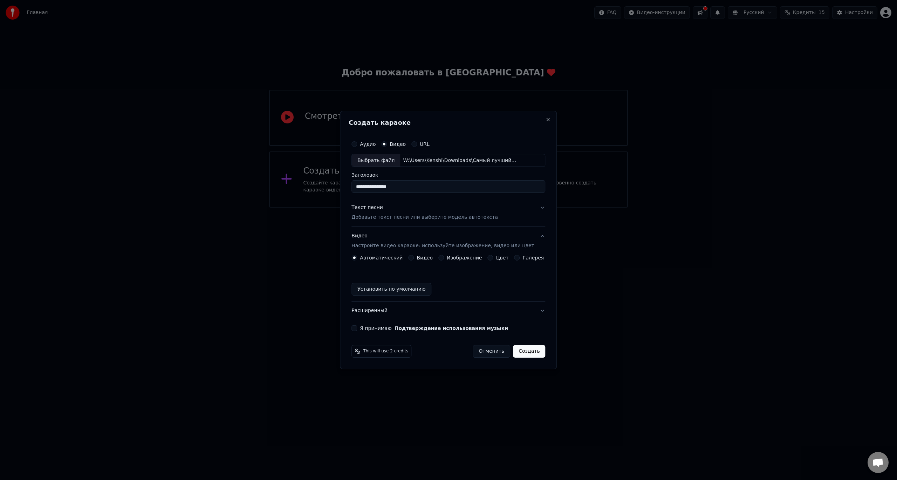 The image size is (897, 480). Describe the element at coordinates (442, 246) in the screenshot. I see `p: Настройте видео караоке: используйте изображение, видео или цвет` at that location.